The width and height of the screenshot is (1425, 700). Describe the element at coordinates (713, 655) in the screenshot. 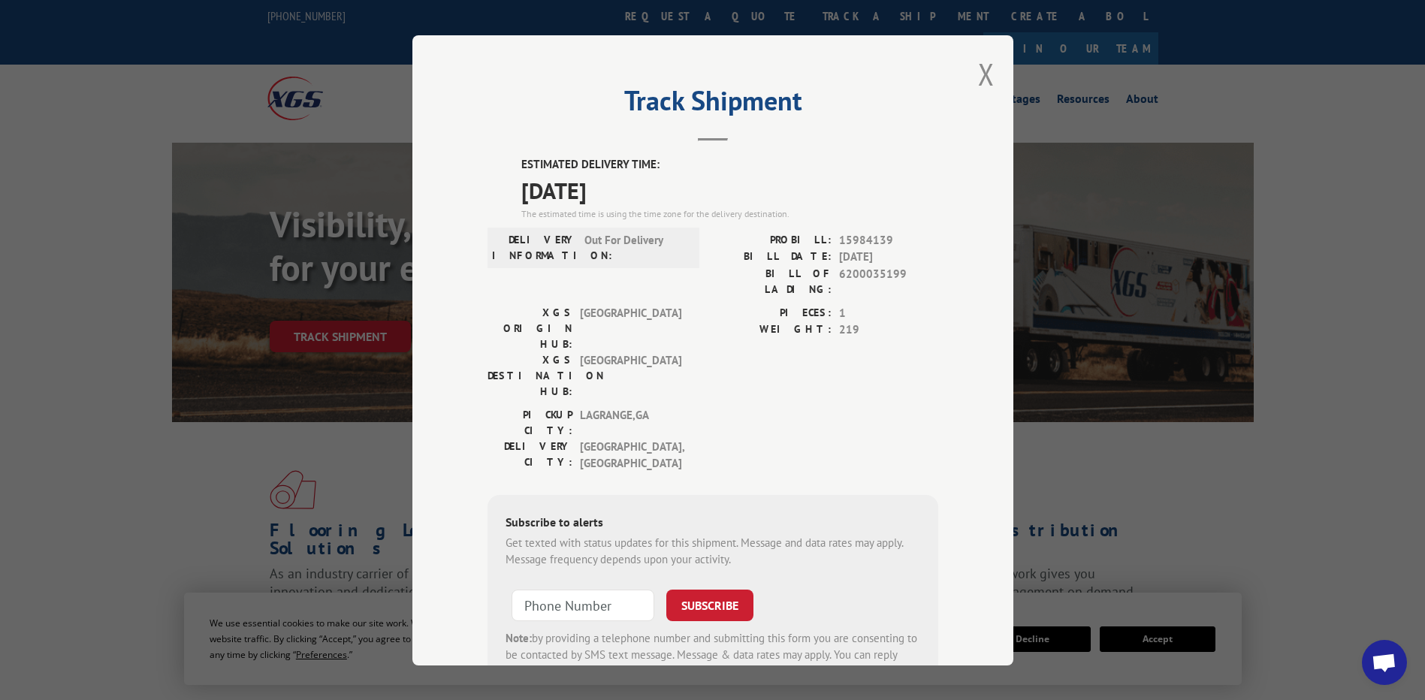

I see `div: by providing a telephone number and submitting this form you are consenting to be contacted by SM...` at that location.